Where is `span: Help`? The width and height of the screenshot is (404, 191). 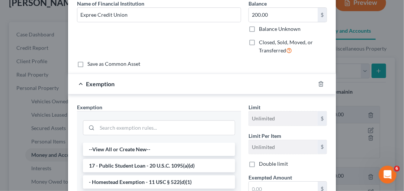 span: Help is located at coordinates (124, 144).